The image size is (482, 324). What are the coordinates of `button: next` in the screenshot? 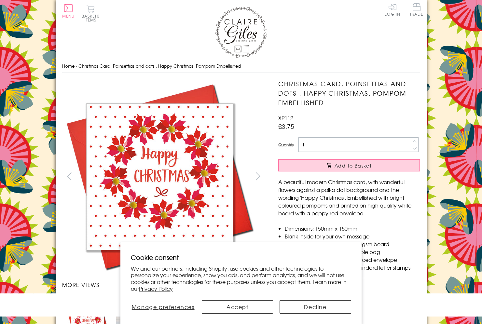 It's located at (258, 176).